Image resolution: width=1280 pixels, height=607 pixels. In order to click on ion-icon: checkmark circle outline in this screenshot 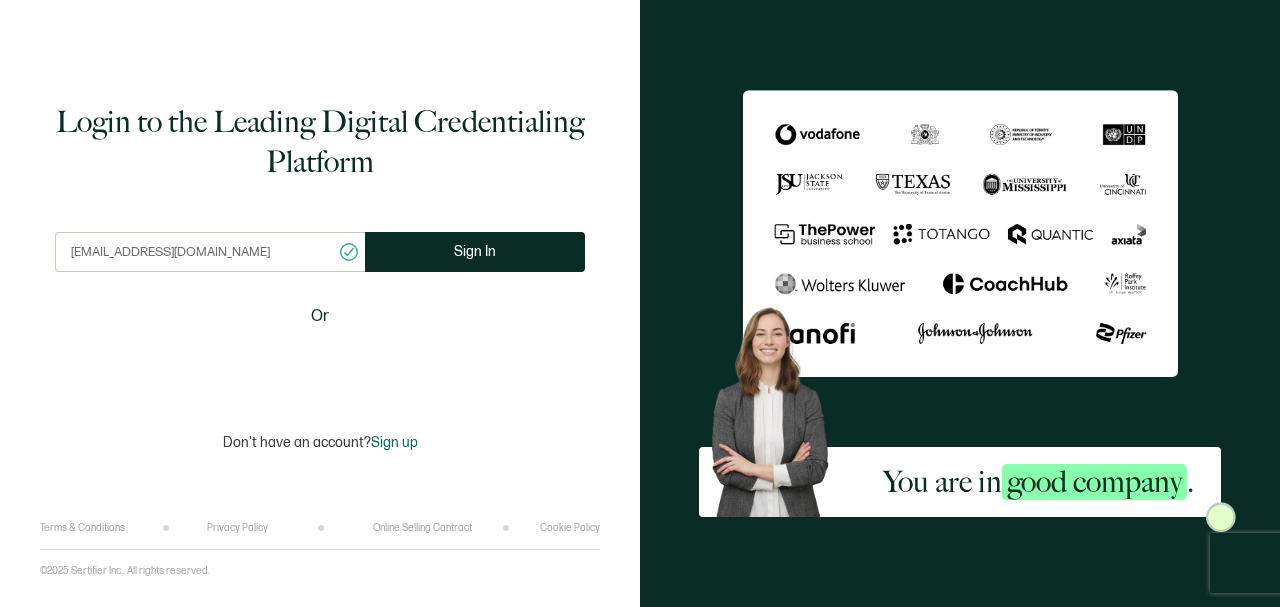, I will do `click(349, 252)`.